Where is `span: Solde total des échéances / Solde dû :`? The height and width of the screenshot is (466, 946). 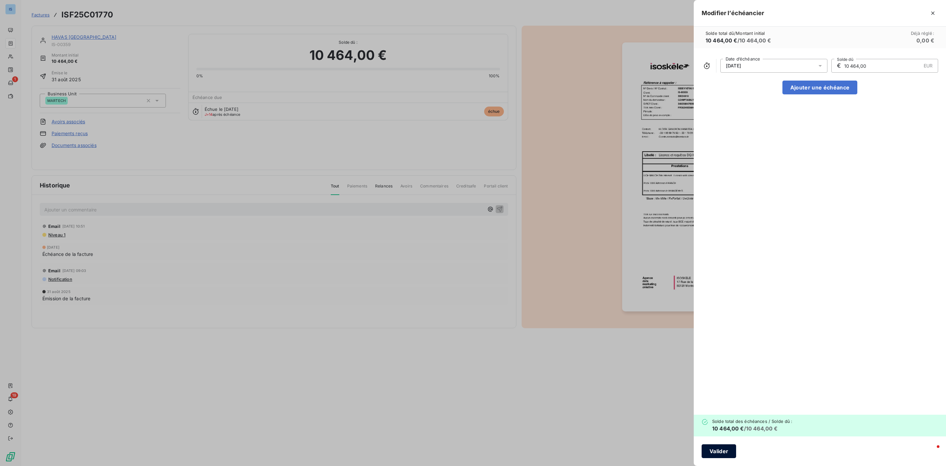
span: Solde total des échéances / Solde dû : is located at coordinates (753, 421).